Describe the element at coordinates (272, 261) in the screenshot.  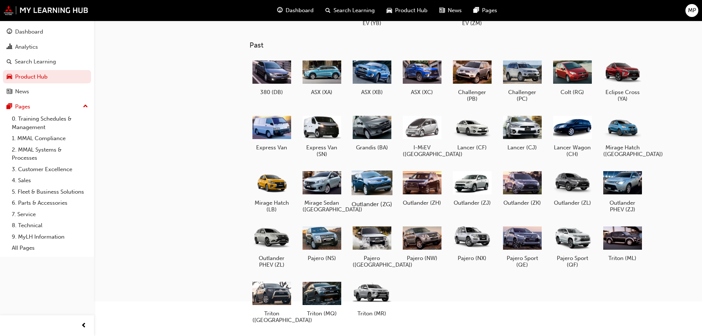
I see `h5: Outlander PHEV (ZL)` at that location.